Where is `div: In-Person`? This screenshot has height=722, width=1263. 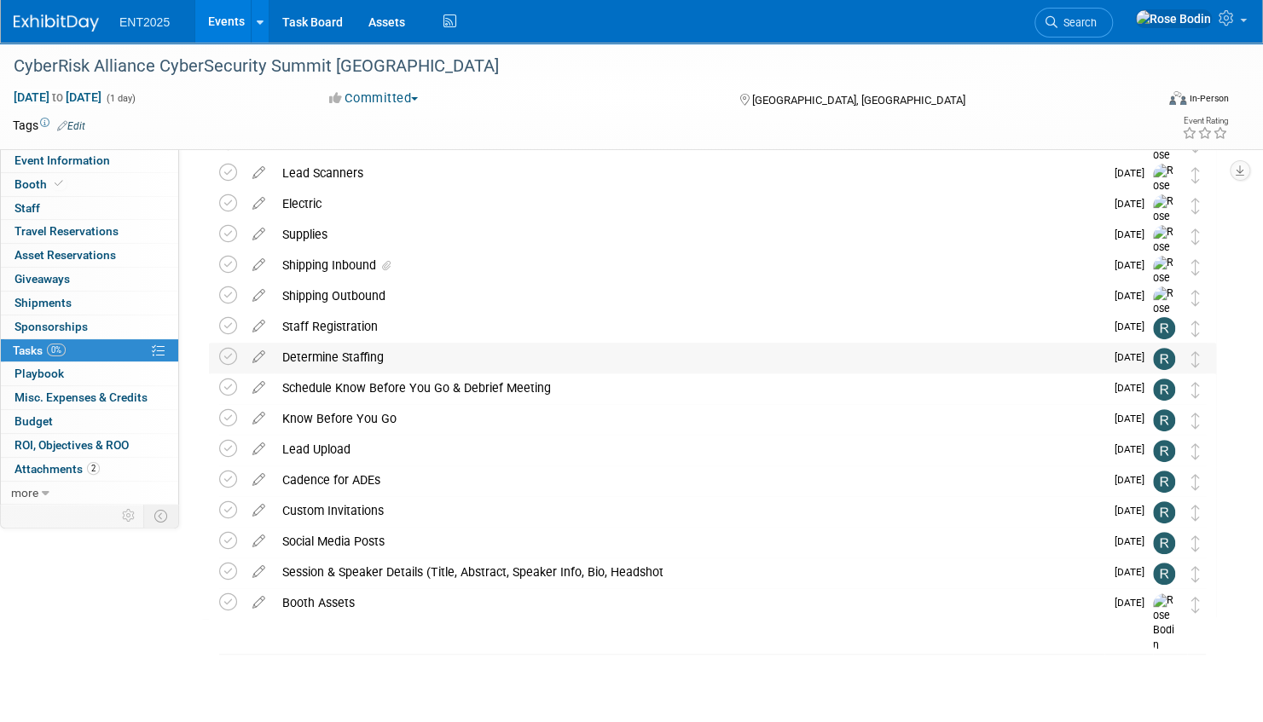 div: In-Person is located at coordinates (1208, 98).